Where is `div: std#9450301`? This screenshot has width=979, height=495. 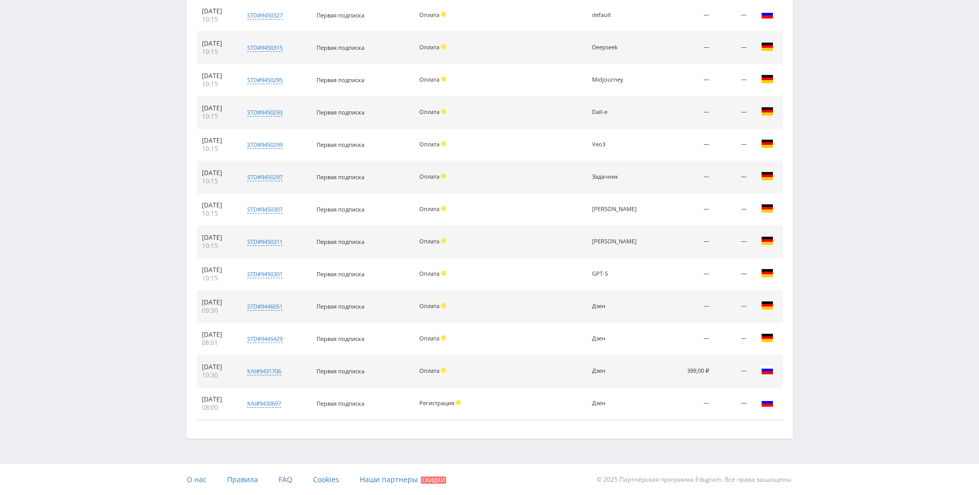
div: std#9450301 is located at coordinates (265, 274).